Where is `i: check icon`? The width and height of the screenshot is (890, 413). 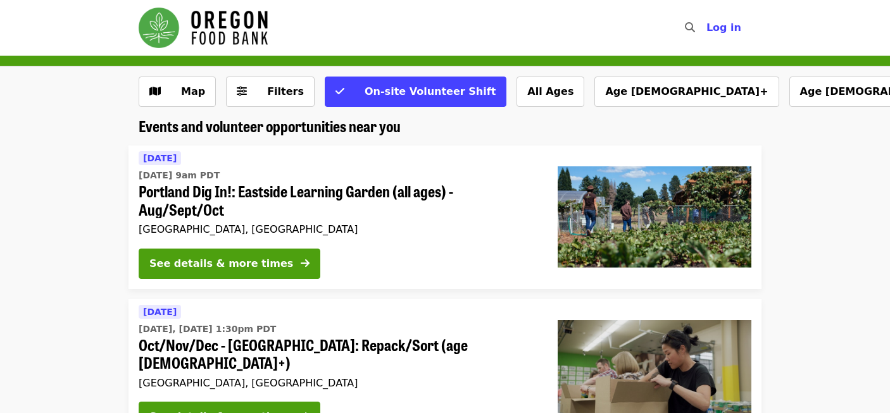 i: check icon is located at coordinates (340, 91).